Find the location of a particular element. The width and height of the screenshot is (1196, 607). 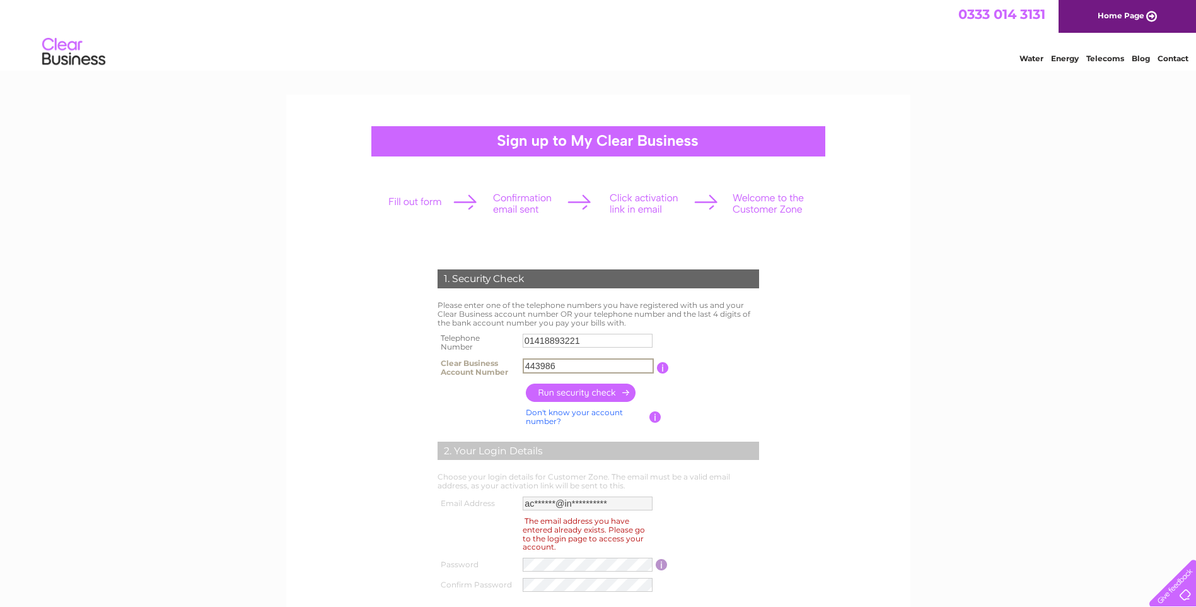

th: Telephone Number is located at coordinates (477, 342).